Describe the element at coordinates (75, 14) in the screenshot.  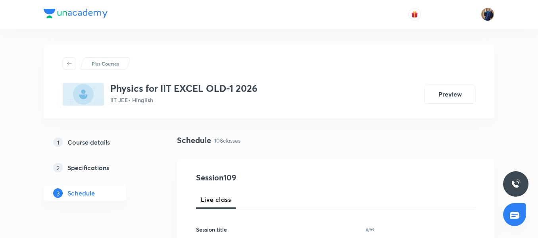
I see `a: Company Logo` at that location.